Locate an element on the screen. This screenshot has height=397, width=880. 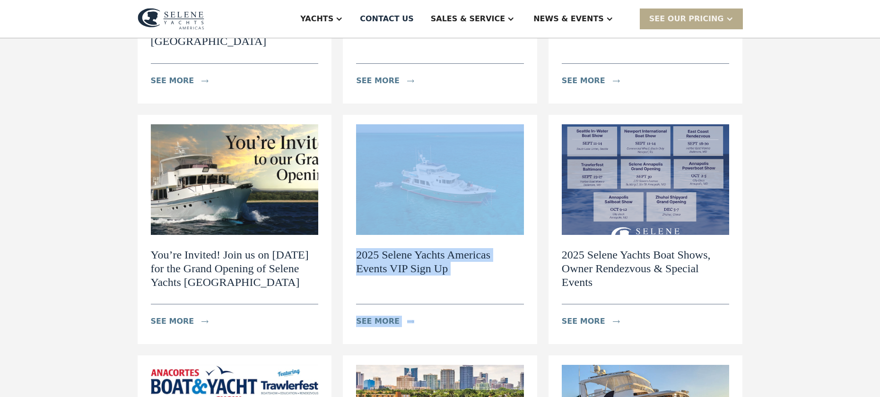
img: logo is located at coordinates (171, 19).